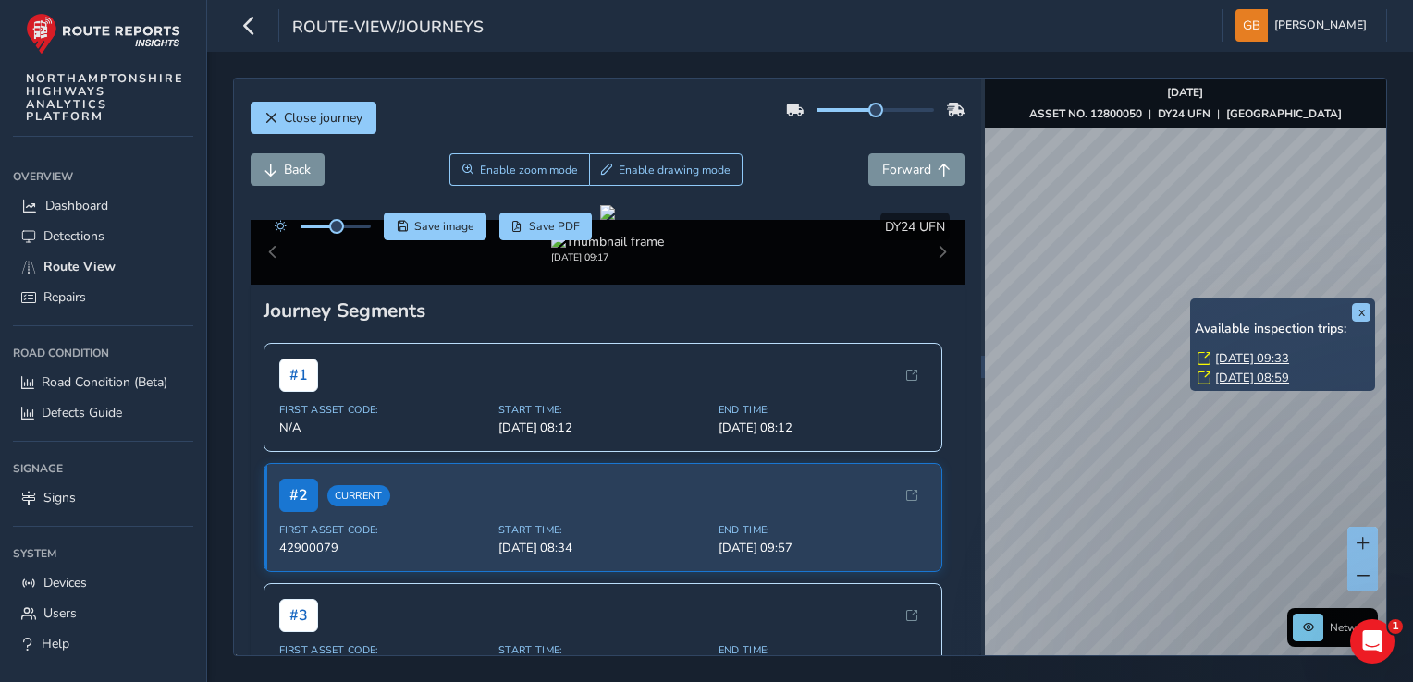  I want to click on img: rr logo, so click(103, 33).